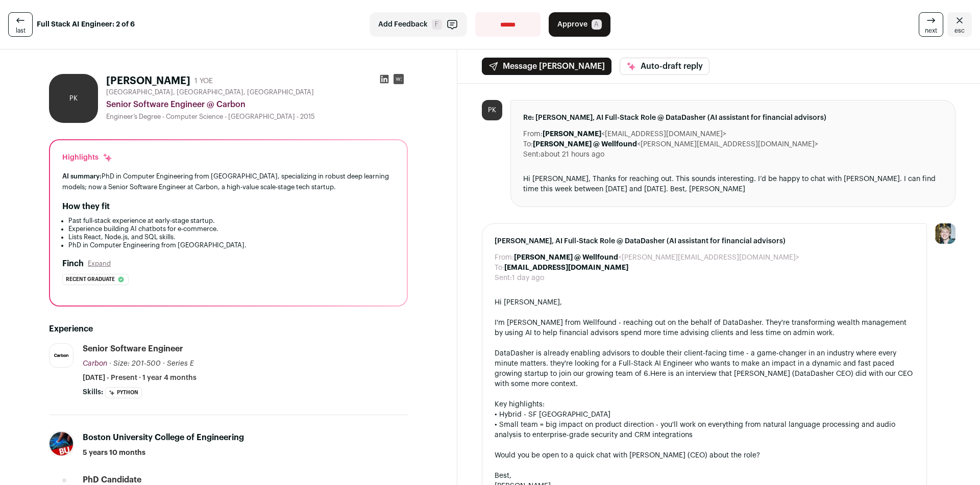  What do you see at coordinates (704, 405) in the screenshot?
I see `div: Key highlights:` at bounding box center [704, 405].